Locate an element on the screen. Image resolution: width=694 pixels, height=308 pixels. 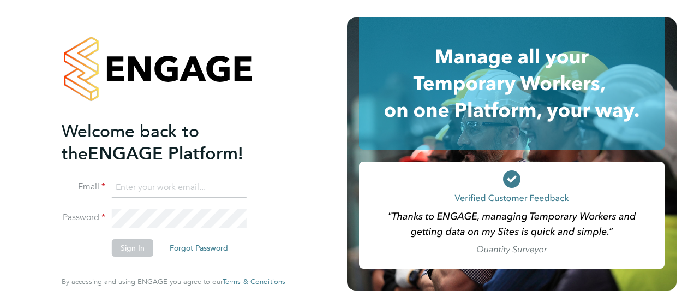
span: Terms & Conditions is located at coordinates (254, 281).